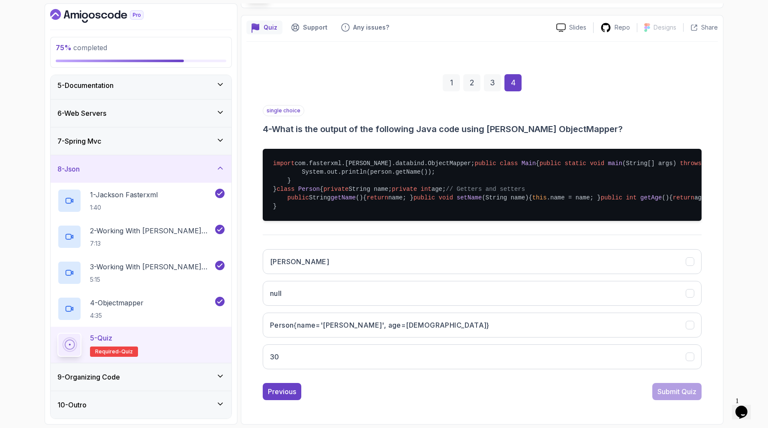 Image resolution: width=768 pixels, height=428 pixels. Describe the element at coordinates (365, 27) in the screenshot. I see `button: Feedback button` at that location.